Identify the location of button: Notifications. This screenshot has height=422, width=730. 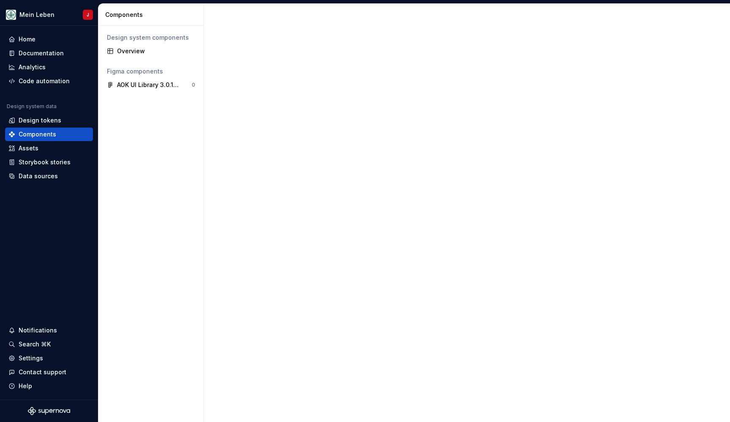
(49, 330).